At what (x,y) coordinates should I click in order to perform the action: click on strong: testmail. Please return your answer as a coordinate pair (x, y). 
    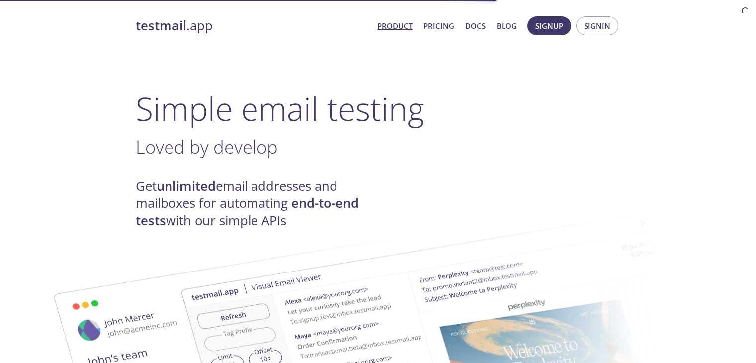
    Looking at the image, I should click on (161, 25).